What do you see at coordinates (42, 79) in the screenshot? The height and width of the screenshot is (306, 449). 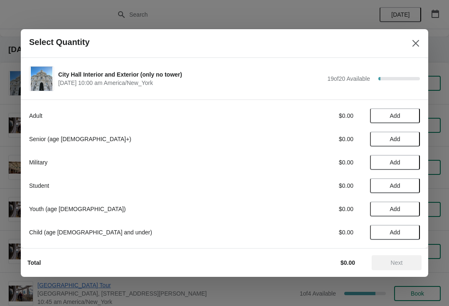 I see `img: City Hall Interior and Exterior (only no tower) | | August 26 | 10:00 am America/New_York` at bounding box center [42, 79].